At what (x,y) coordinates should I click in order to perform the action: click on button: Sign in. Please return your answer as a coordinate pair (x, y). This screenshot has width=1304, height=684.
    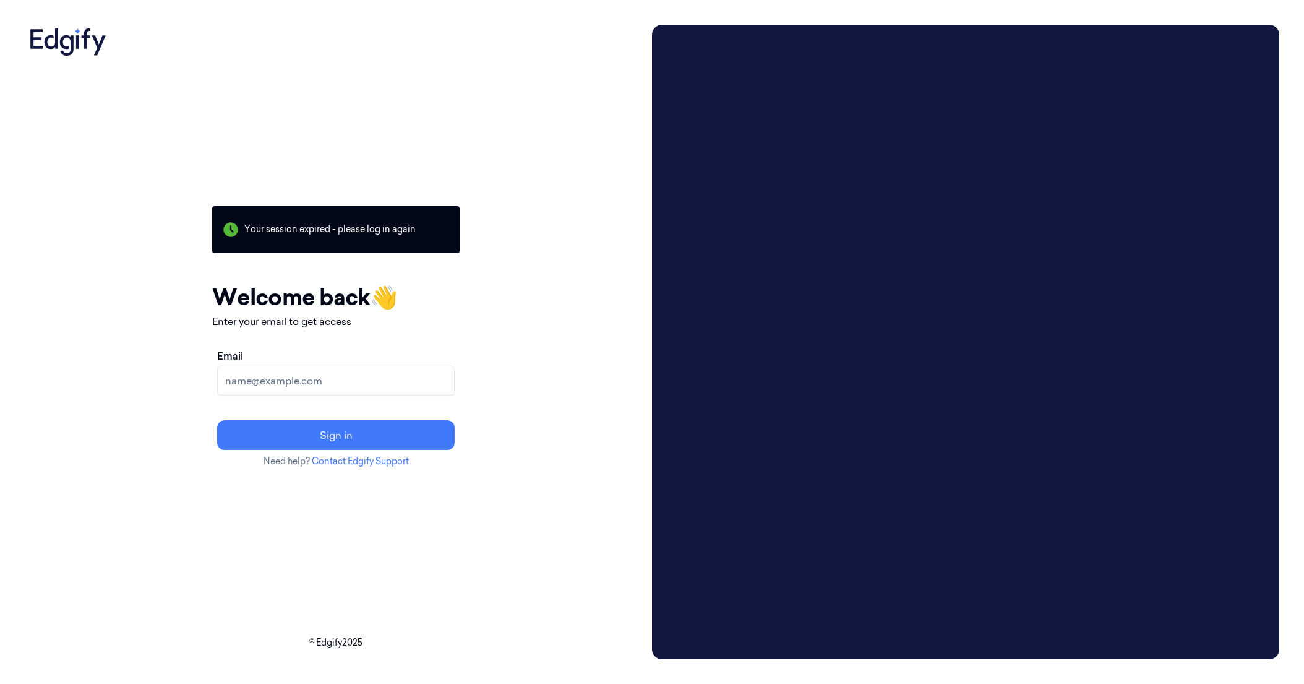
    Looking at the image, I should click on (336, 435).